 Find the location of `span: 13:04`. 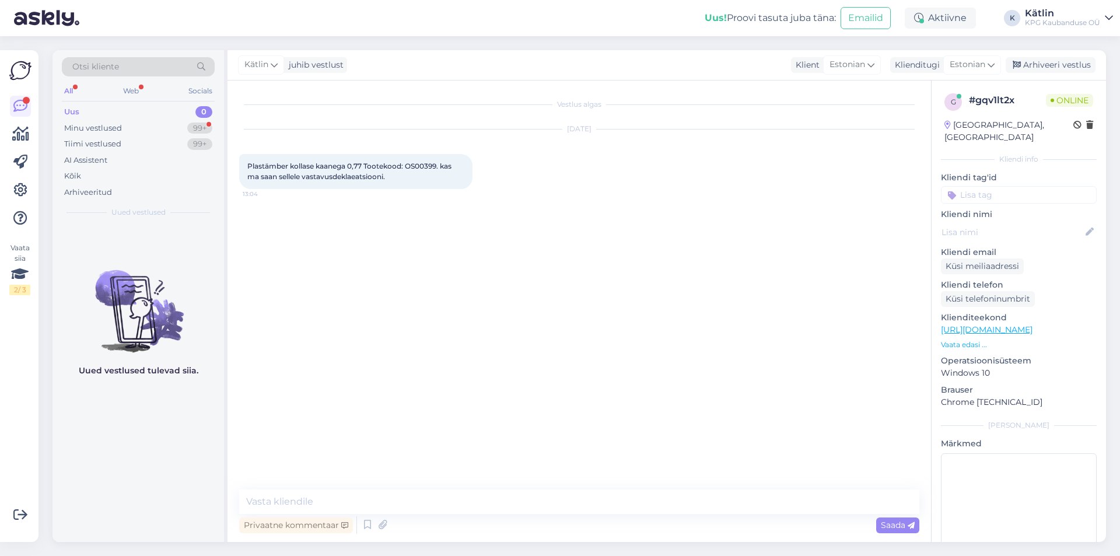

span: 13:04 is located at coordinates (264, 194).